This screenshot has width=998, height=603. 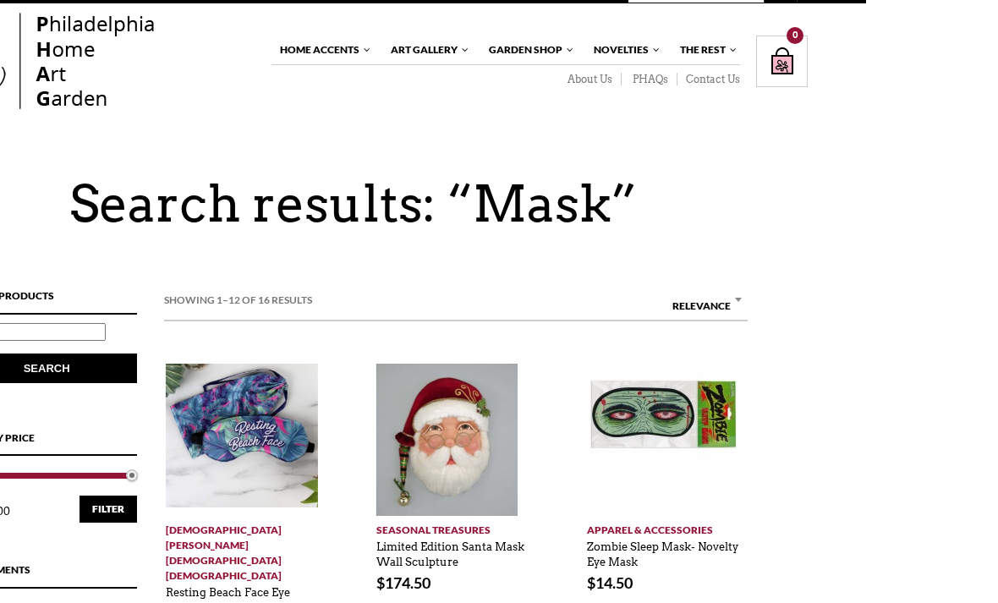 I want to click on a: PHAQs, so click(x=649, y=79).